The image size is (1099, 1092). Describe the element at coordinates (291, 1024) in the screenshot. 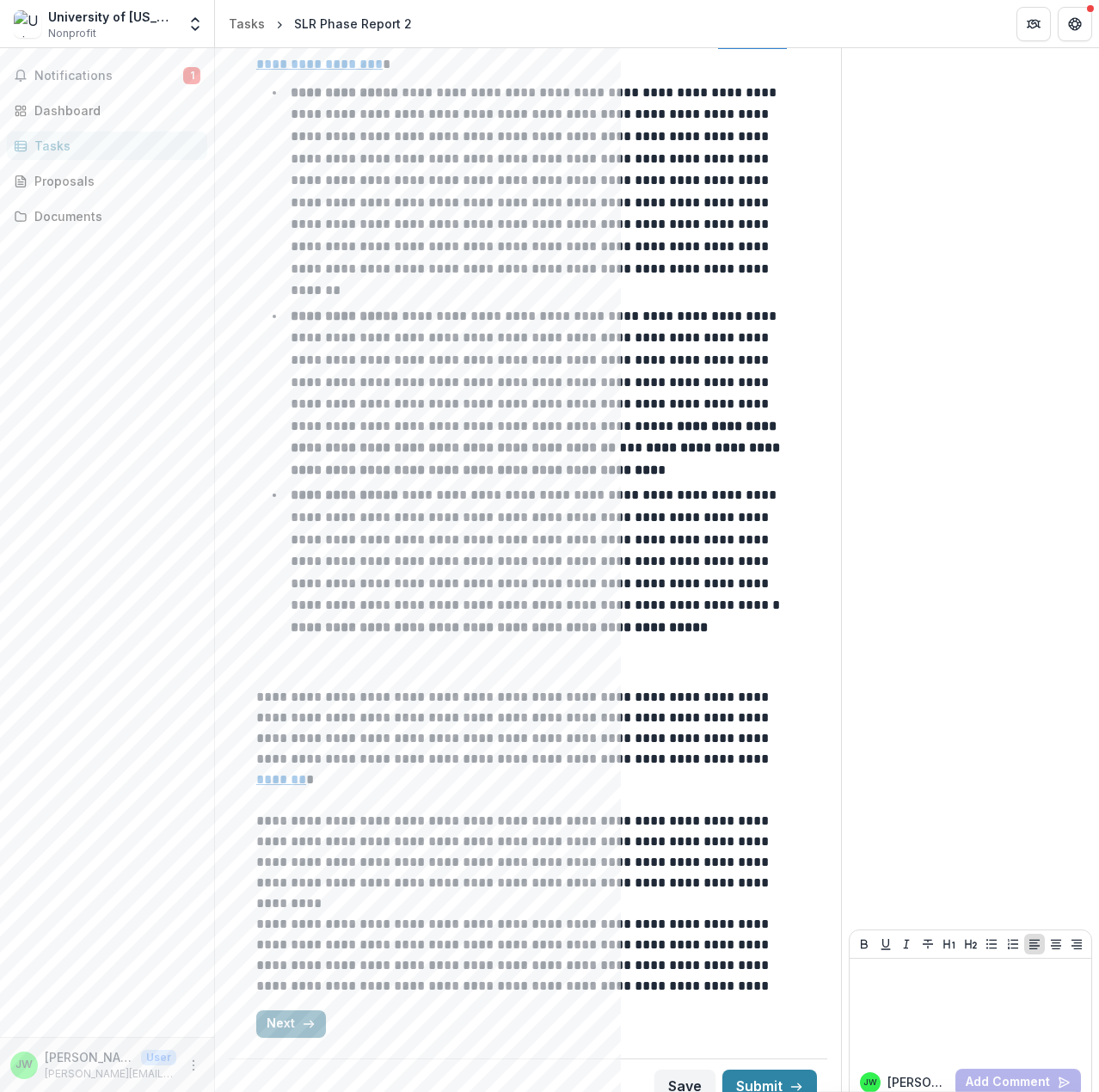

I see `button: Next` at that location.